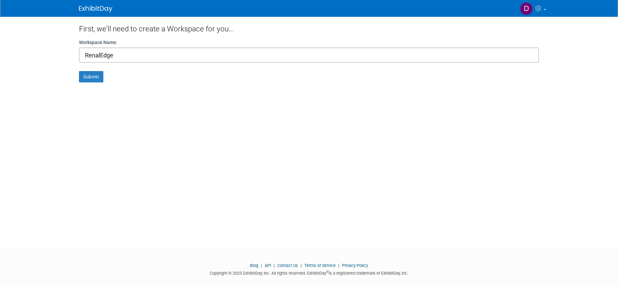 This screenshot has width=618, height=286. What do you see at coordinates (96, 9) in the screenshot?
I see `img: ExhibitDay` at bounding box center [96, 9].